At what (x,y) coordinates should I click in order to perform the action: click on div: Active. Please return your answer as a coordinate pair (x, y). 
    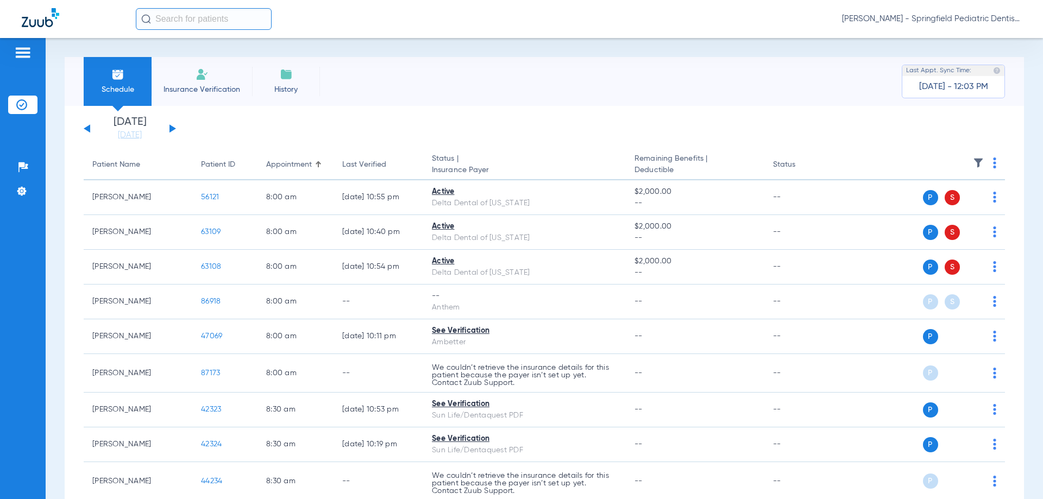
    Looking at the image, I should click on (524, 261).